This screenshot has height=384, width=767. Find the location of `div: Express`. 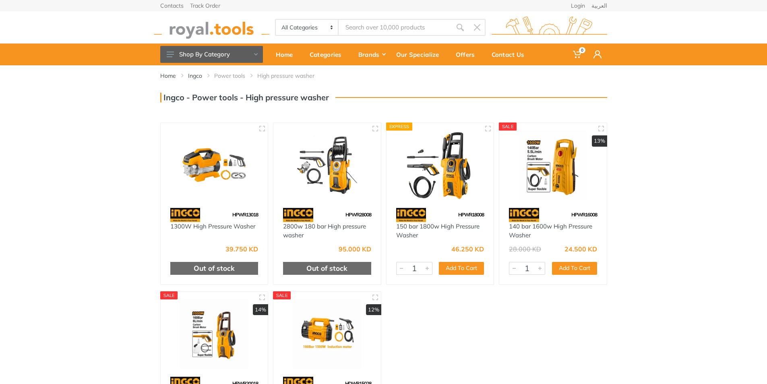

div: Express is located at coordinates (400, 126).